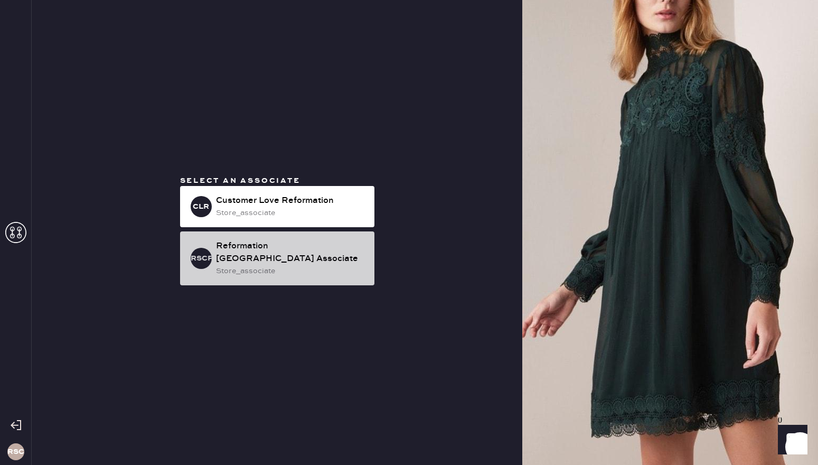  I want to click on h3: RSCP, so click(16, 452).